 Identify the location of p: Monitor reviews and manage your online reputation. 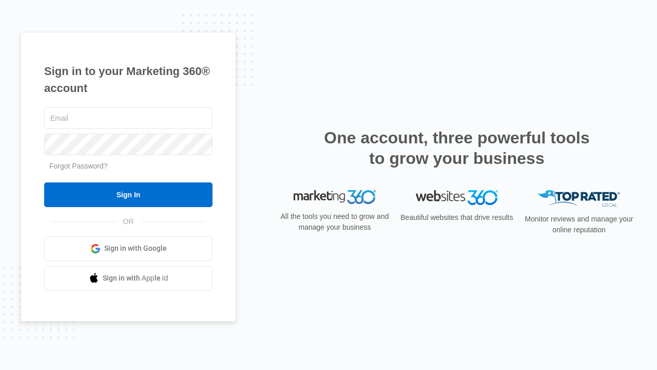
(579, 224).